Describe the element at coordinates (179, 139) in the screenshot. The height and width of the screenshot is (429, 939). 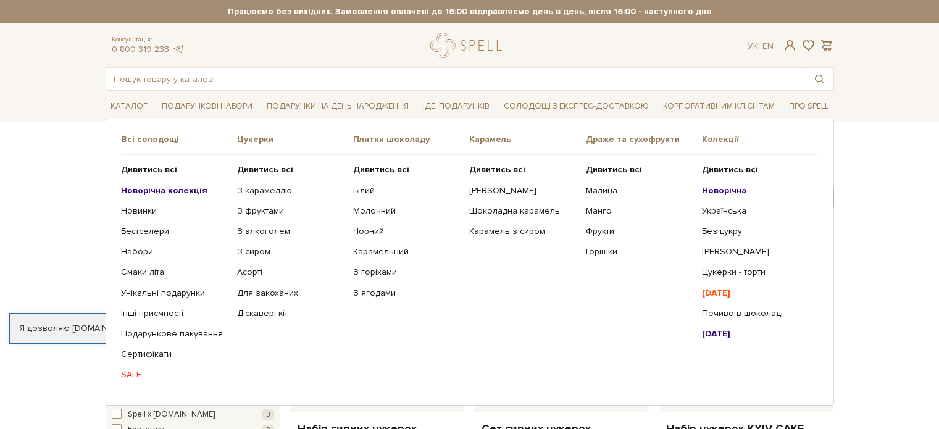
I see `span: Всі солодощі` at that location.